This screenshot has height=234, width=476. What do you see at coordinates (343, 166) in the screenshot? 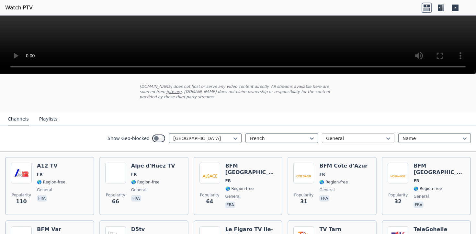
I see `h6: BFM Cote d'Azur` at bounding box center [343, 166].